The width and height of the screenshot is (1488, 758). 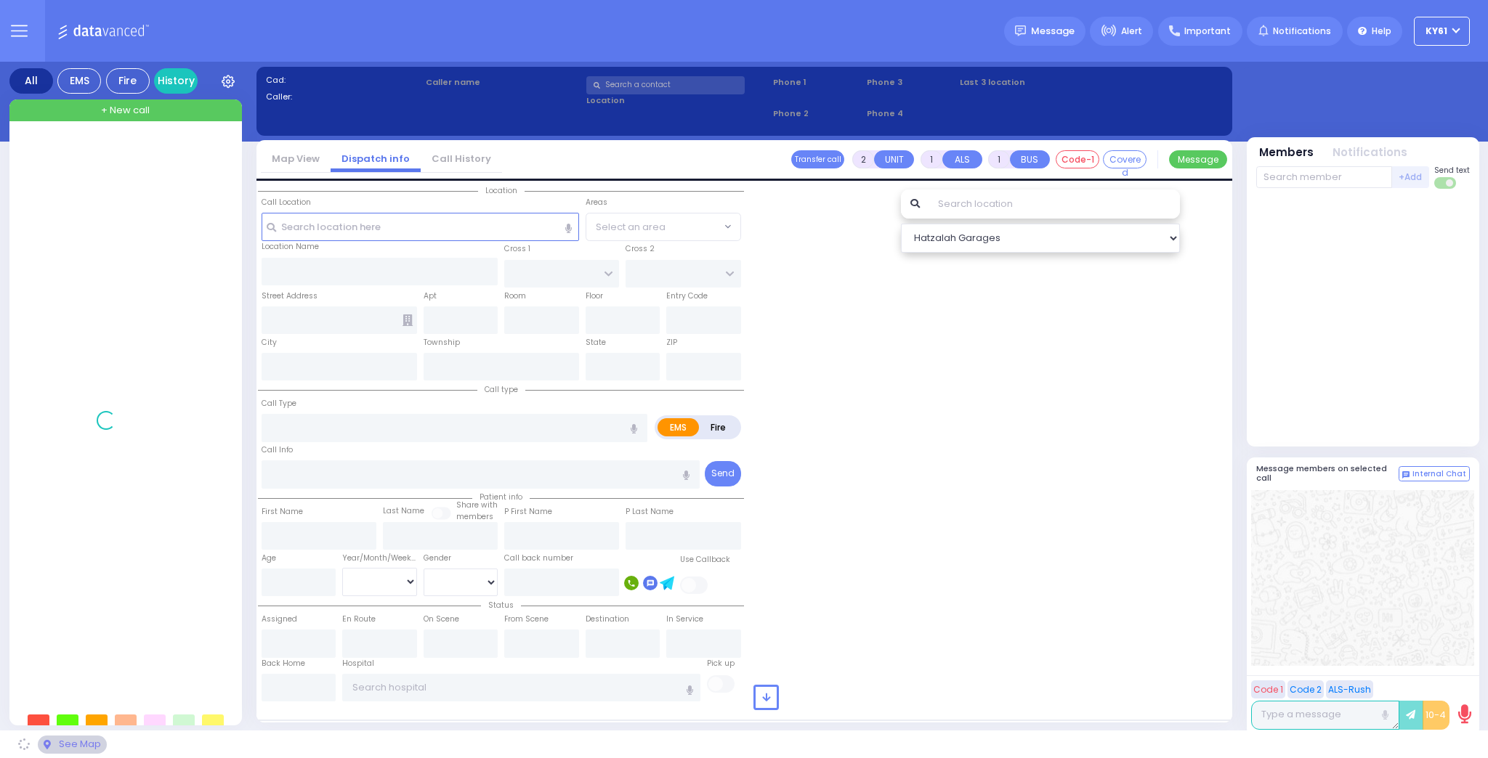 I want to click on label: Street Address, so click(x=289, y=296).